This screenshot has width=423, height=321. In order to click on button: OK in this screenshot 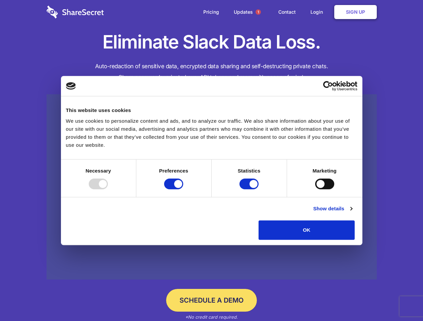, I will do `click(306, 230)`.